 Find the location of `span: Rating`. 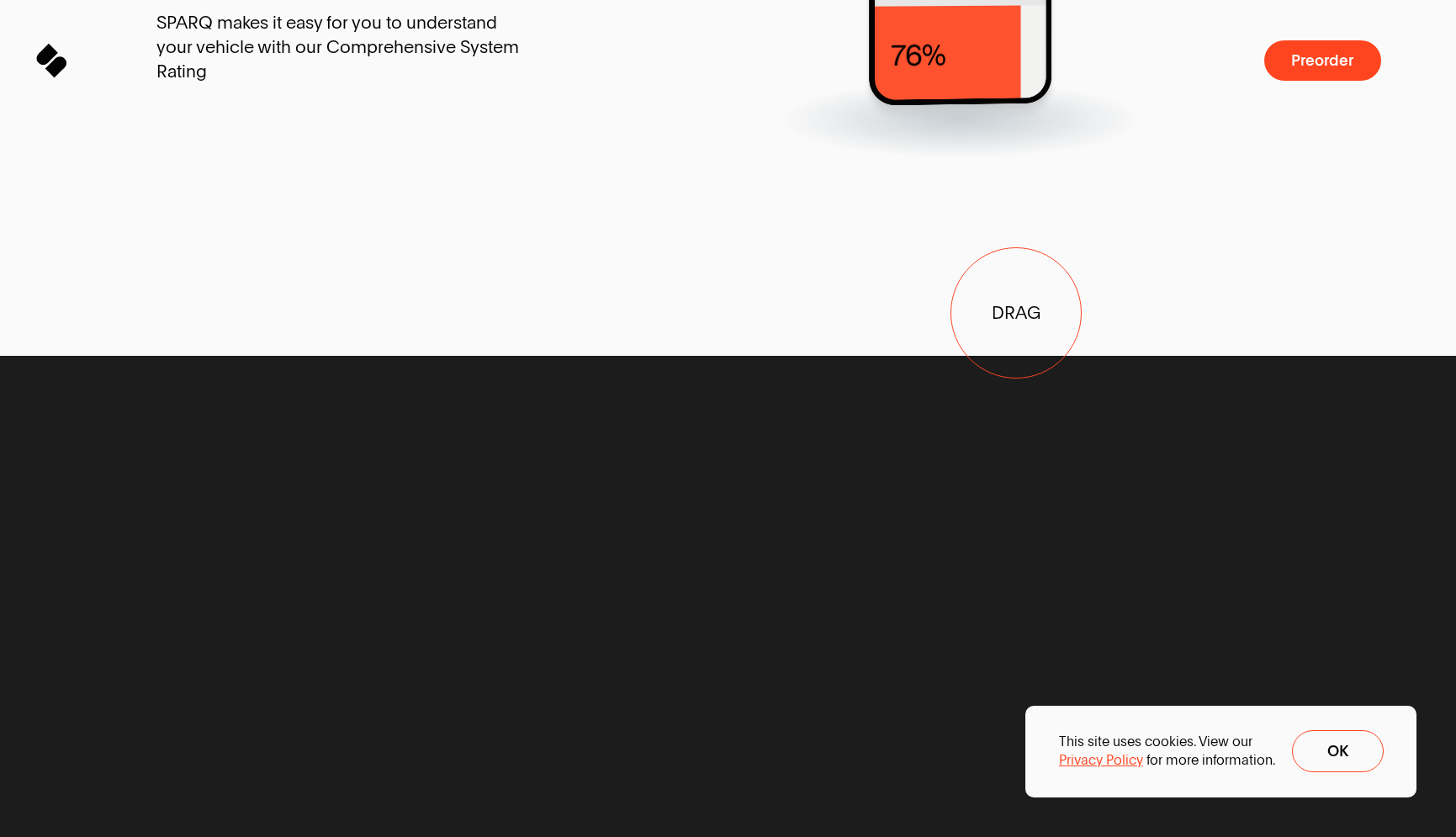

span: Rating is located at coordinates (182, 72).